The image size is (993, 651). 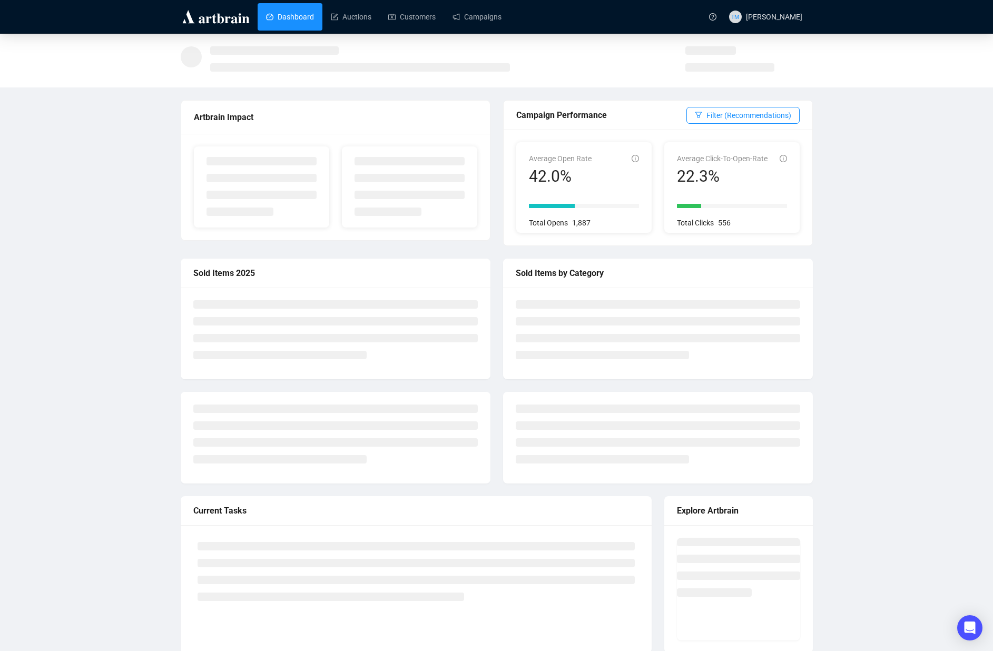 What do you see at coordinates (216, 17) in the screenshot?
I see `img: logo` at bounding box center [216, 17].